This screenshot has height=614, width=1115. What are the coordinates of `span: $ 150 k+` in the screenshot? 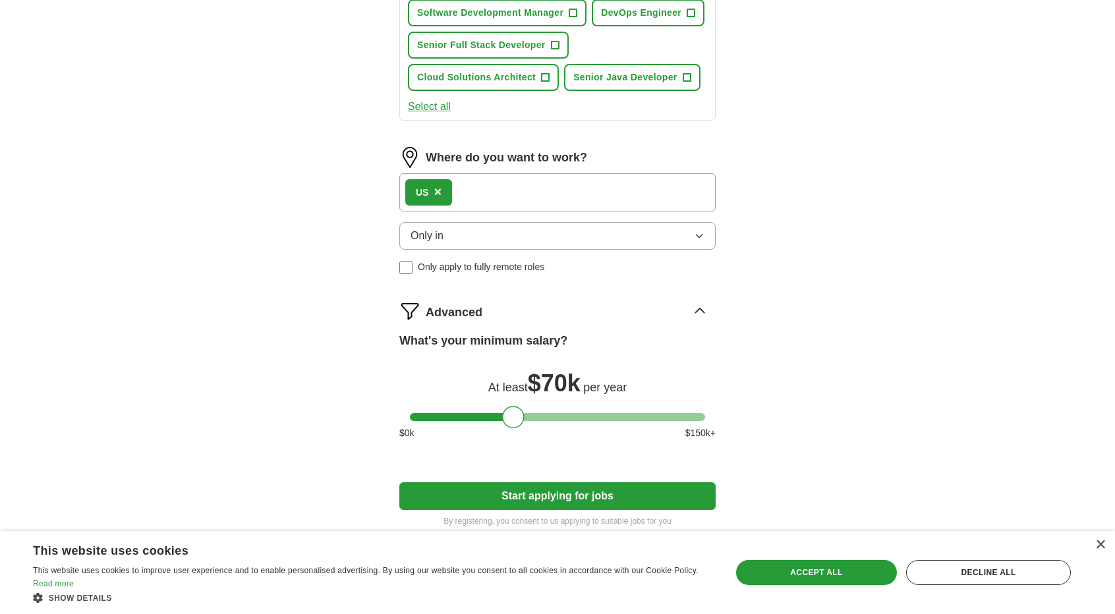 It's located at (700, 433).